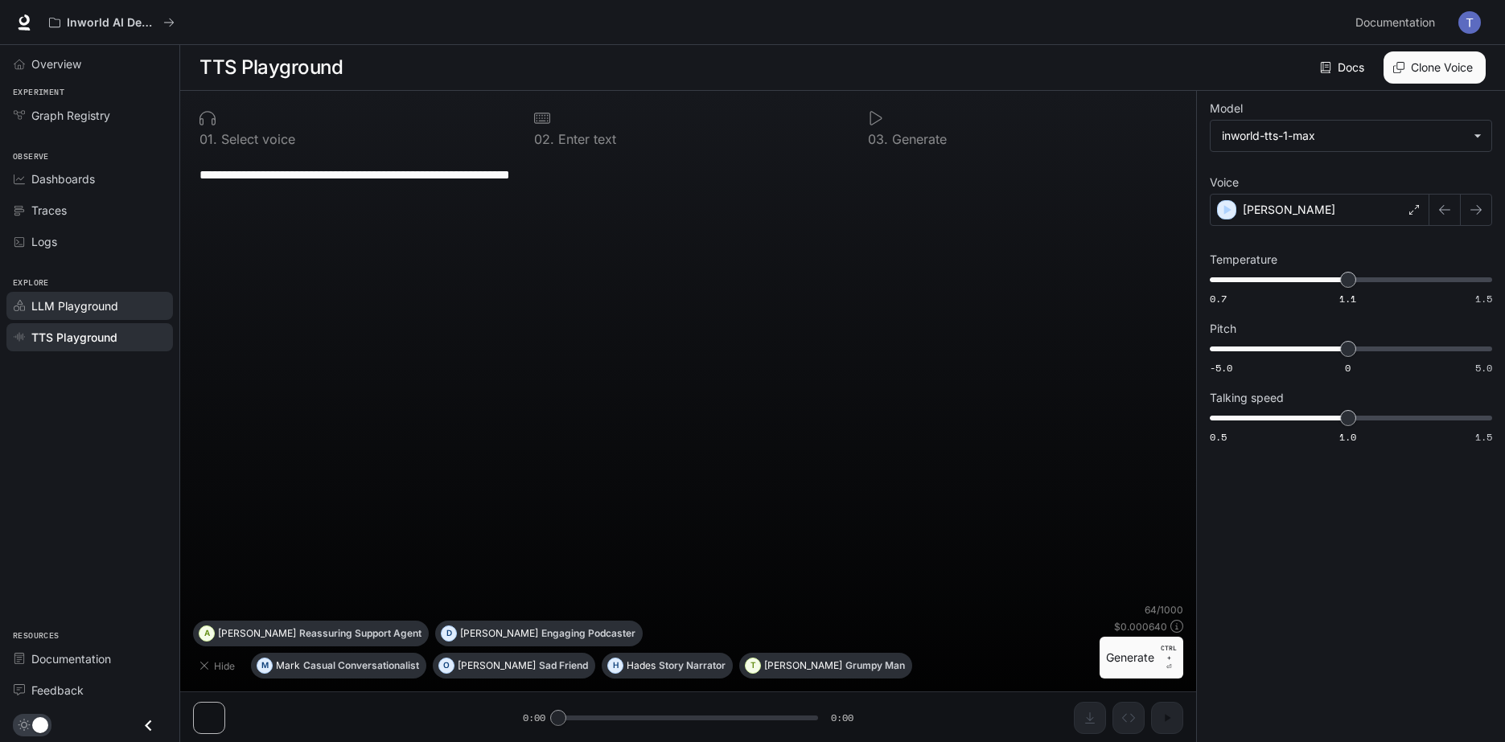 Image resolution: width=1505 pixels, height=742 pixels. I want to click on p: Grumpy Man, so click(875, 666).